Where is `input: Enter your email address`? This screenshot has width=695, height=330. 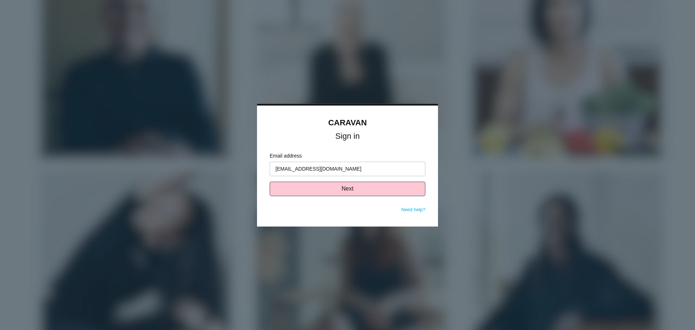
input: Enter your email address is located at coordinates (348, 169).